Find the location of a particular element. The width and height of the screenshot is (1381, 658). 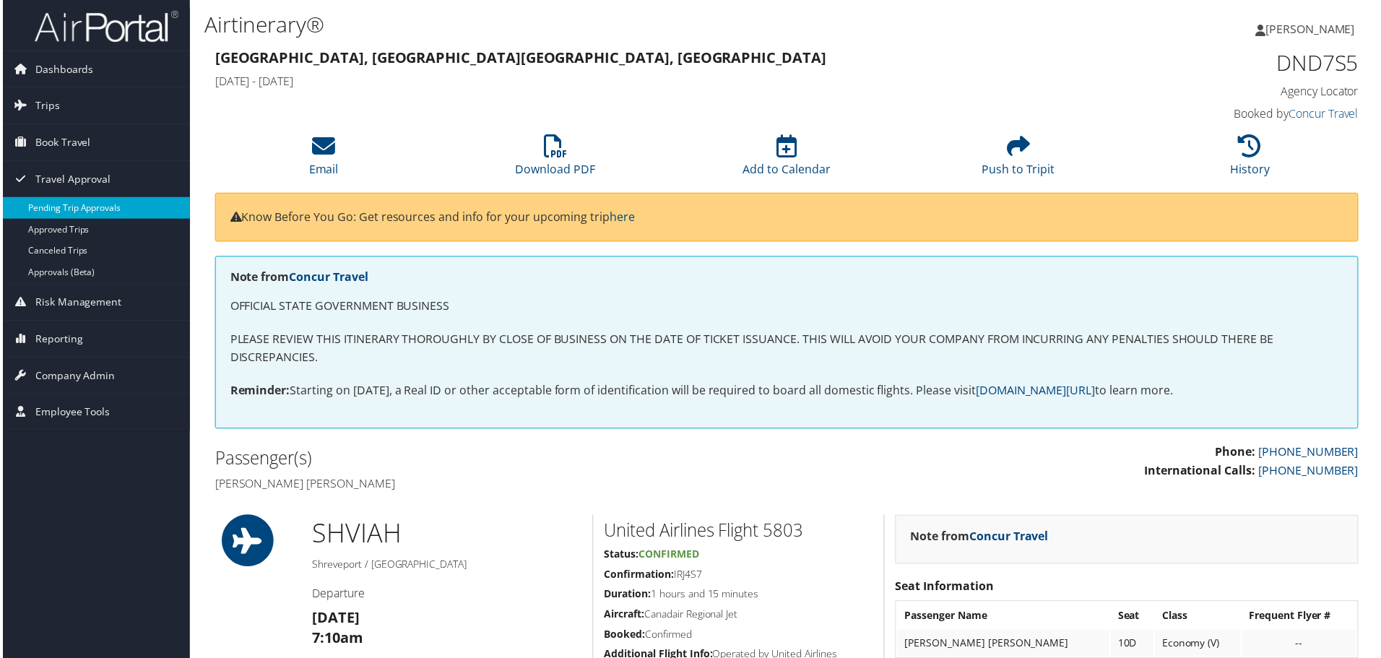

strong: Aircraft: is located at coordinates (624, 616).